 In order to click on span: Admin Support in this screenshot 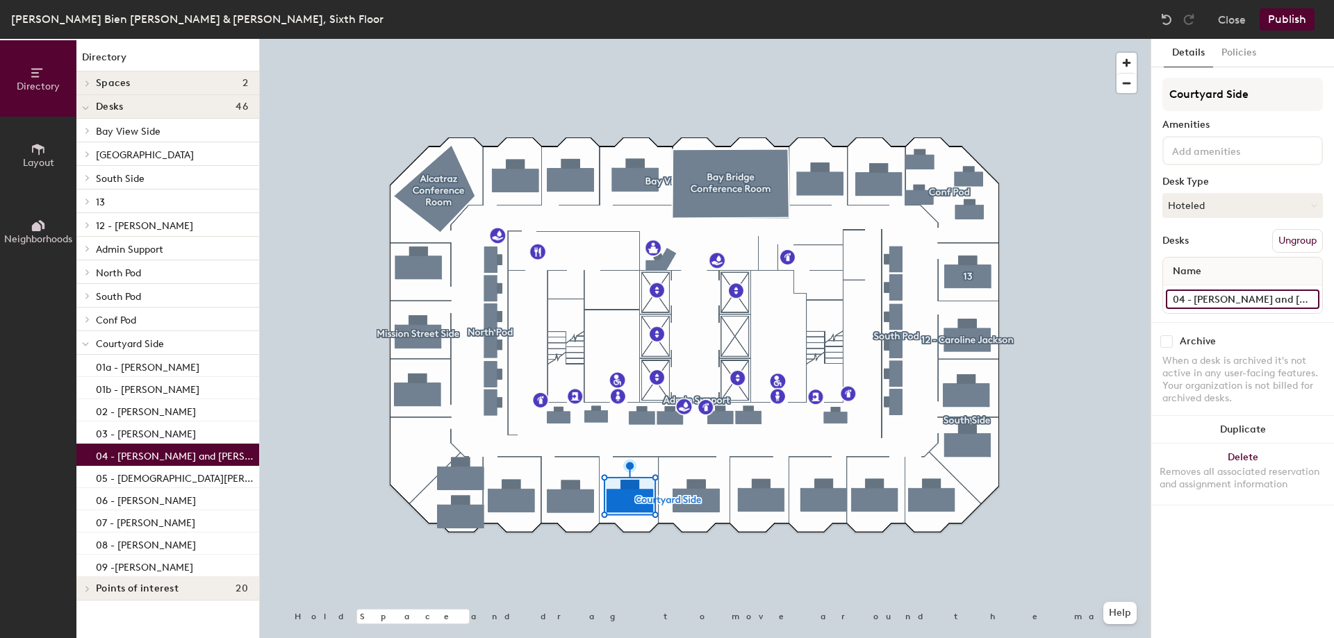, I will do `click(129, 249)`.